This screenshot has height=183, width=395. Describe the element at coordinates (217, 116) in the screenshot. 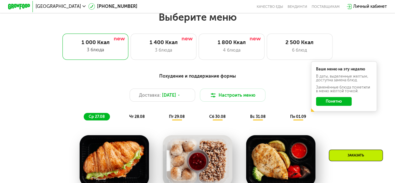

I see `span: сб 30.08` at that location.